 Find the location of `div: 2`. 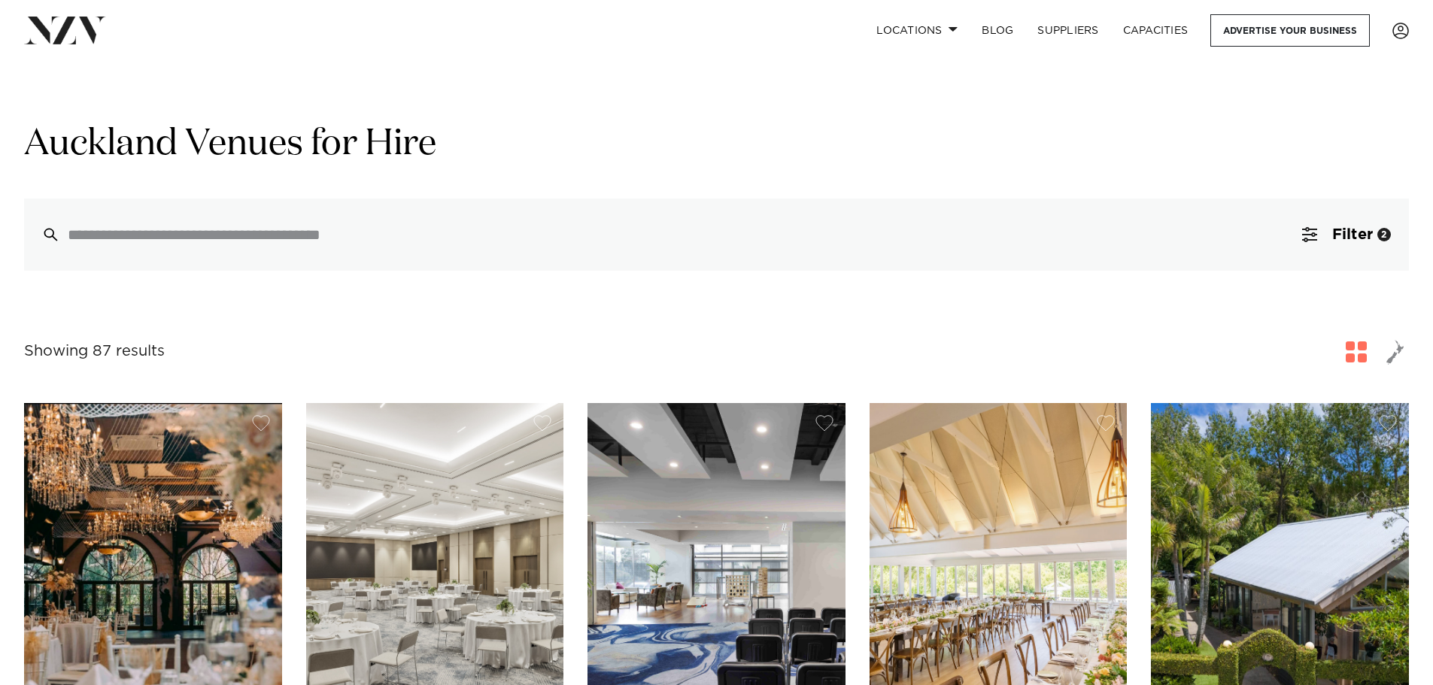

div: 2 is located at coordinates (1384, 235).